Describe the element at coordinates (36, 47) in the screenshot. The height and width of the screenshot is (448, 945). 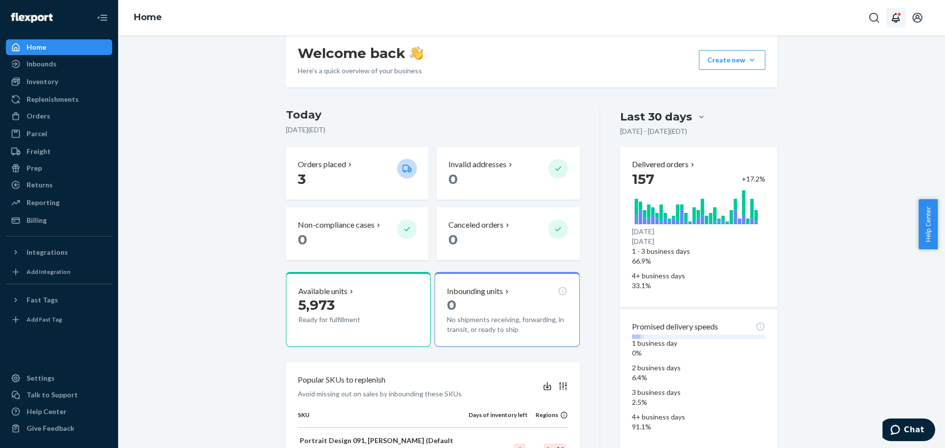
I see `div: Home` at that location.